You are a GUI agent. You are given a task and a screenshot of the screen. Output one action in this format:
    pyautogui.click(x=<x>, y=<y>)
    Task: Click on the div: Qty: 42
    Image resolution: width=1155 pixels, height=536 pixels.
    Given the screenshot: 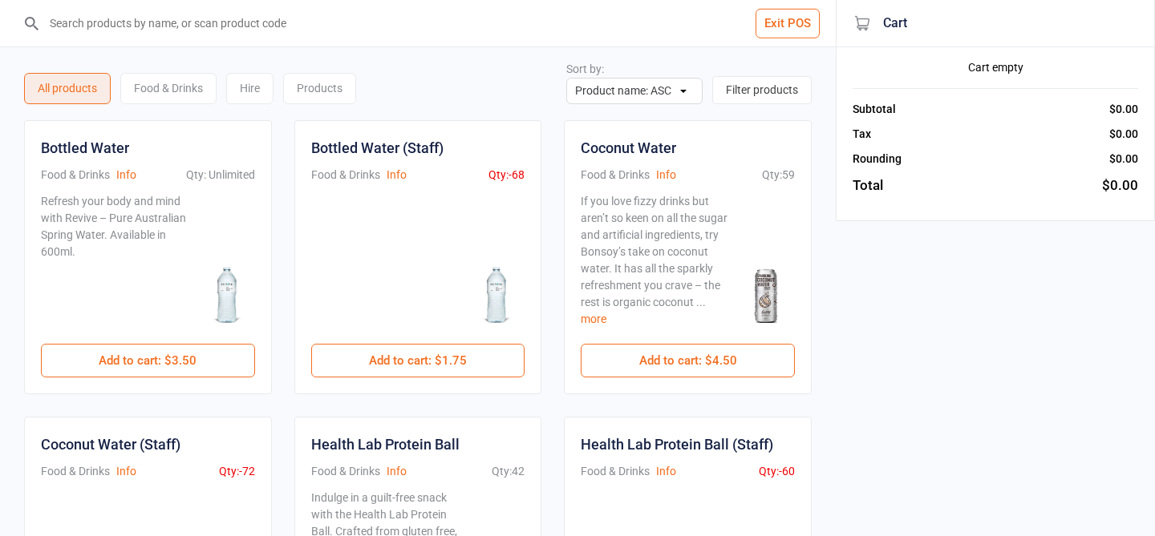 What is the action you would take?
    pyautogui.click(x=508, y=471)
    